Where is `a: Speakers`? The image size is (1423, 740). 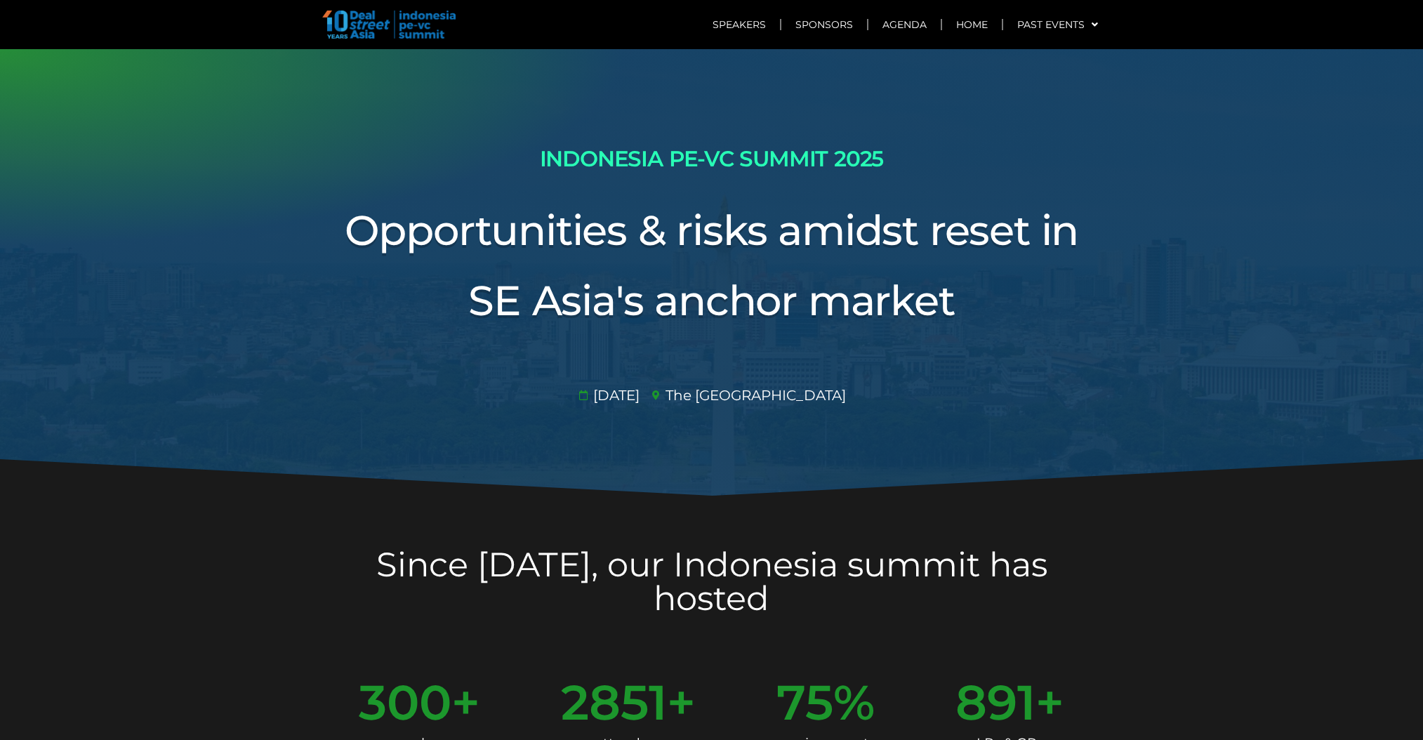 a: Speakers is located at coordinates (739, 25).